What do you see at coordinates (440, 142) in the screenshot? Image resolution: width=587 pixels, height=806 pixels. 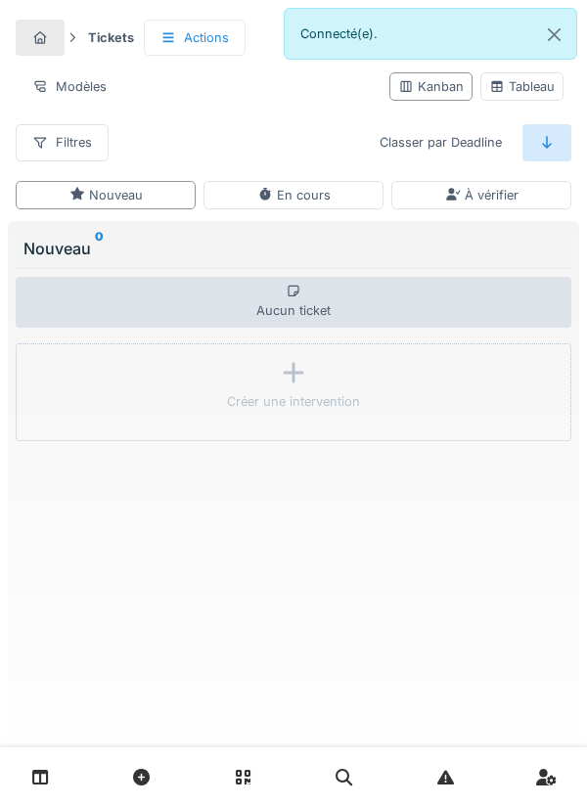 I see `div: Classer par Deadline` at bounding box center [440, 142].